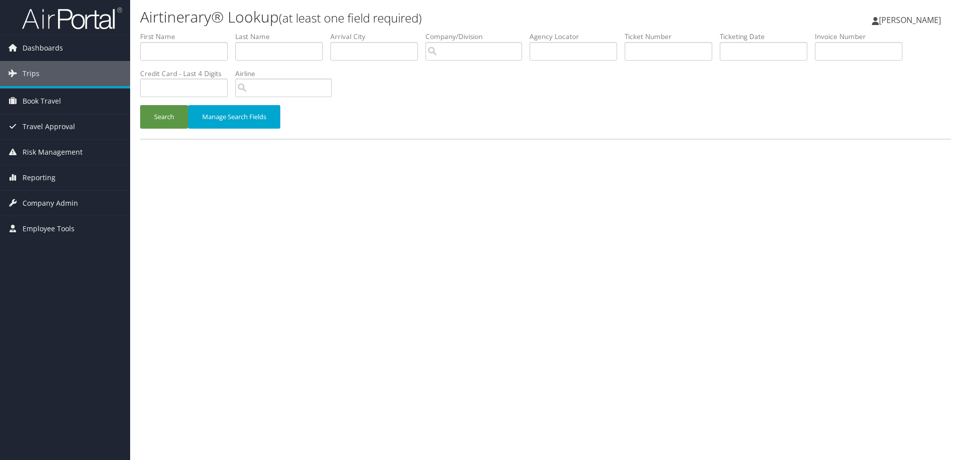 The image size is (961, 460). I want to click on span: Risk Management, so click(53, 152).